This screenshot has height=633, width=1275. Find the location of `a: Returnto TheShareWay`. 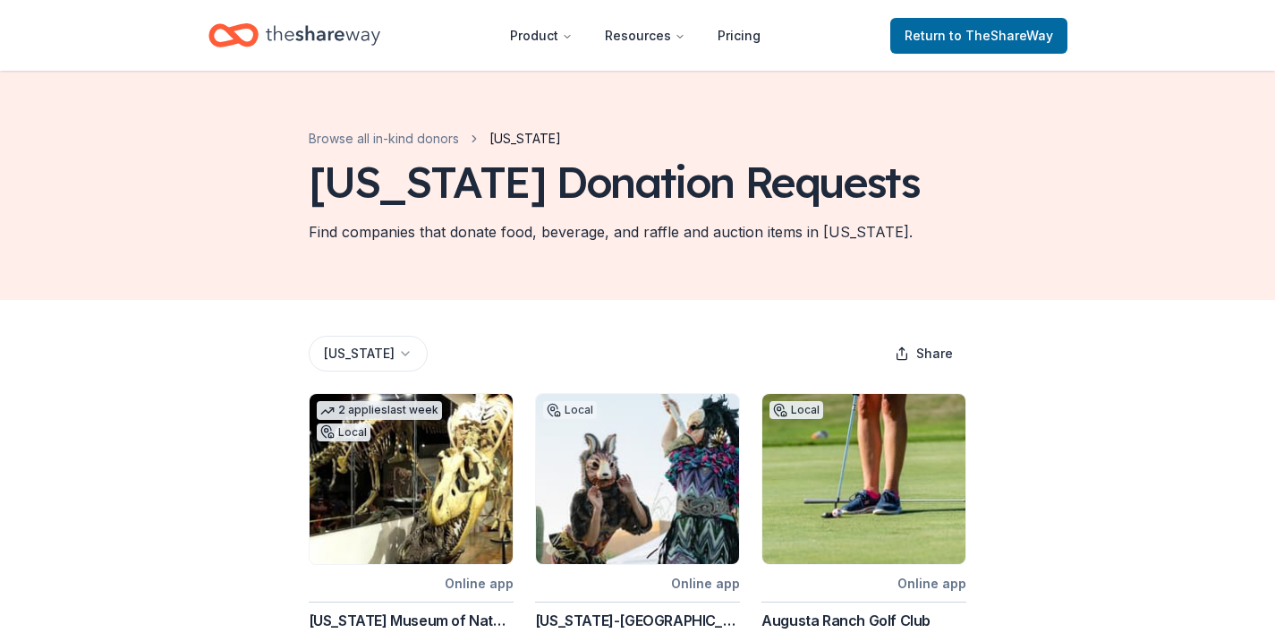

a: Returnto TheShareWay is located at coordinates (979, 36).